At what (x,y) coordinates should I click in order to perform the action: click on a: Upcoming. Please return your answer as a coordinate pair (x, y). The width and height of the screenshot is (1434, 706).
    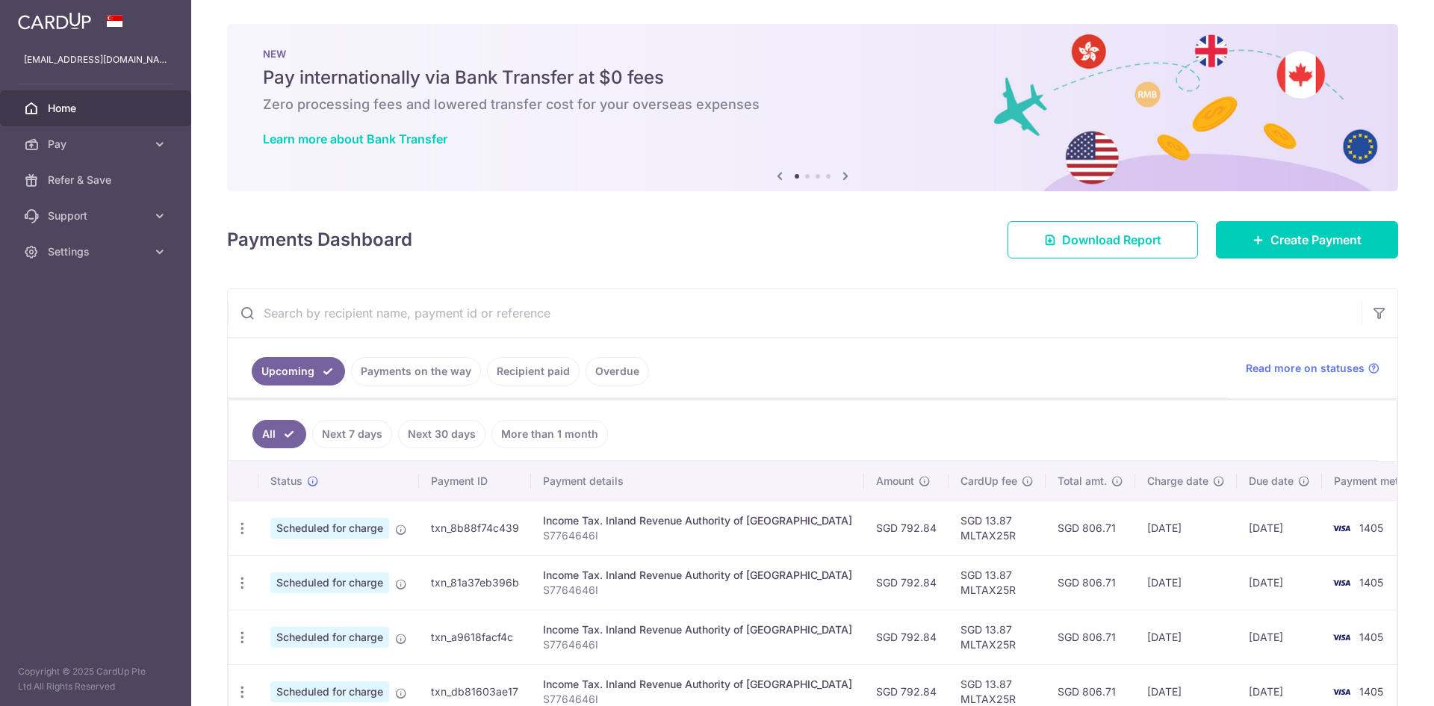
    Looking at the image, I should click on (298, 371).